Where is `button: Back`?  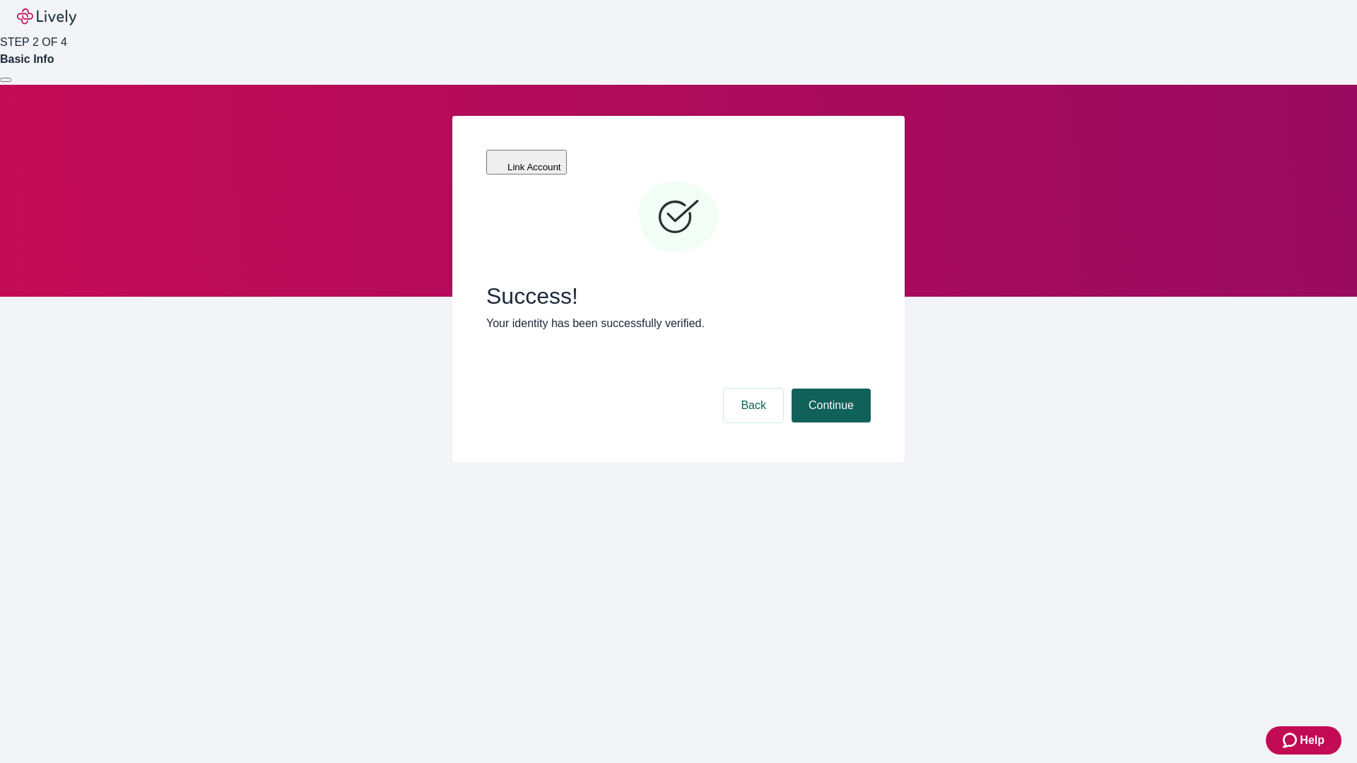 button: Back is located at coordinates (754, 406).